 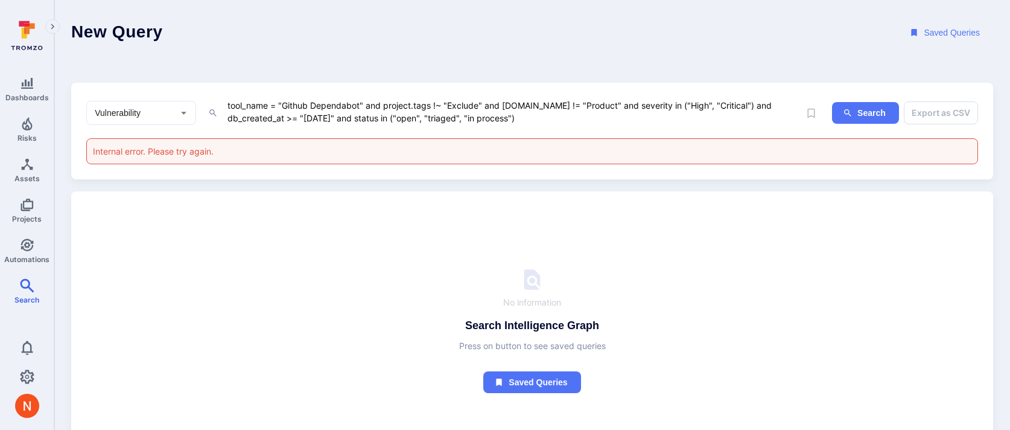 I want to click on input: Select basic entity, so click(x=132, y=113).